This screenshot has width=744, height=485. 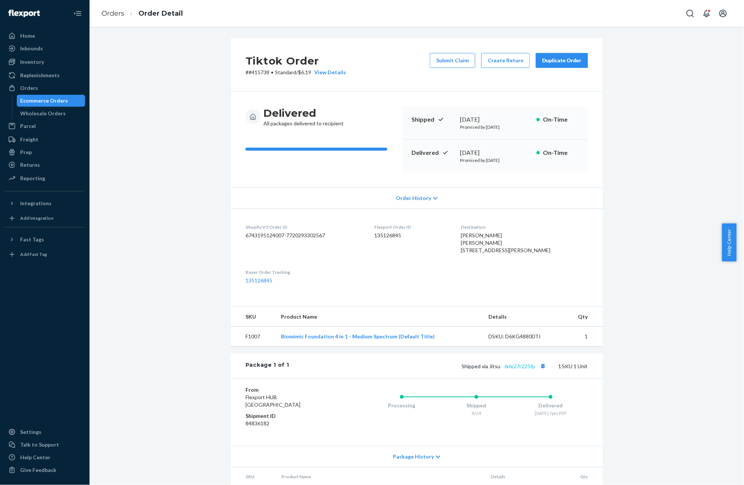 What do you see at coordinates (40, 75) in the screenshot?
I see `div: Replenishments` at bounding box center [40, 75].